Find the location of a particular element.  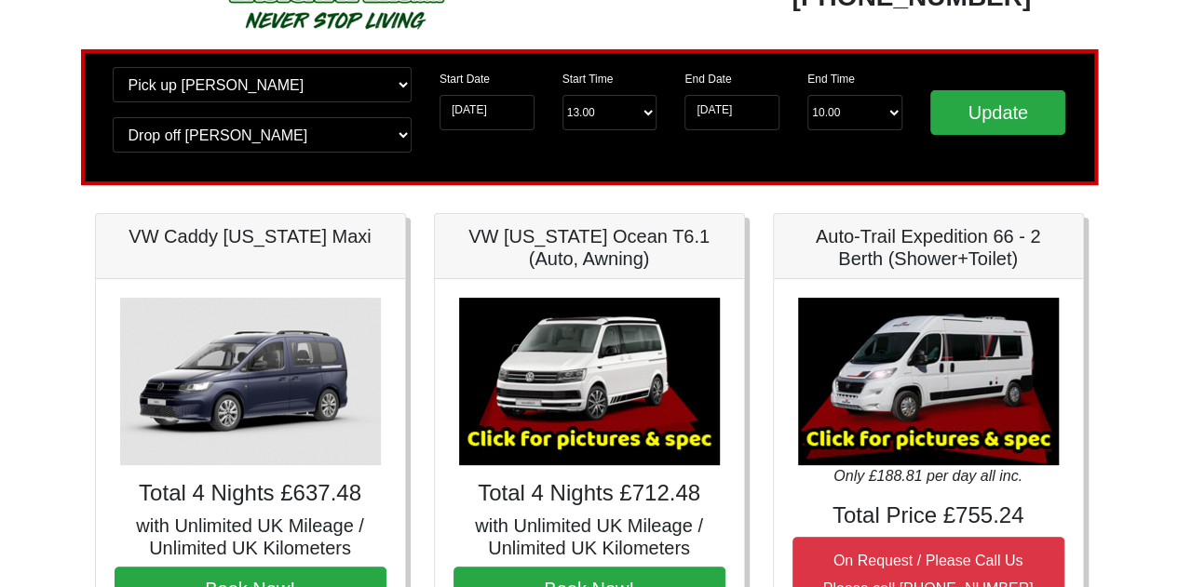

input: Return Date is located at coordinates (732, 113).